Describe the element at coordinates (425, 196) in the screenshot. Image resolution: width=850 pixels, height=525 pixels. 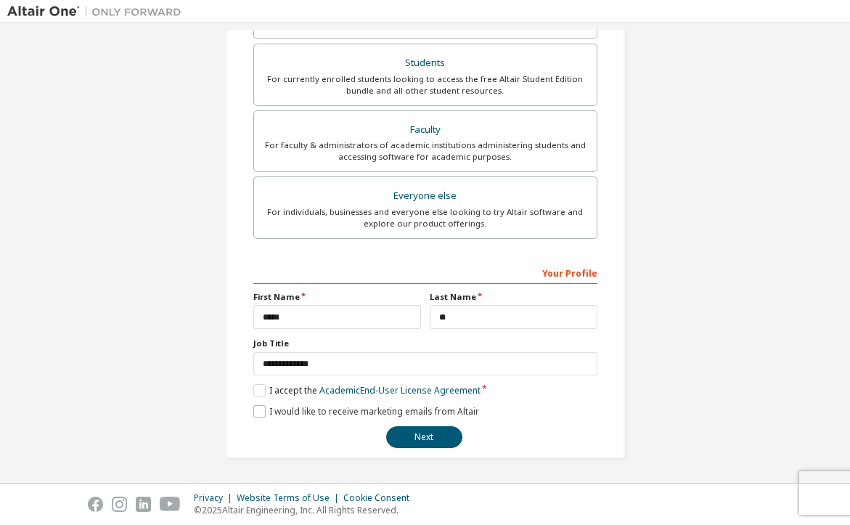
I see `div: Everyone else` at that location.